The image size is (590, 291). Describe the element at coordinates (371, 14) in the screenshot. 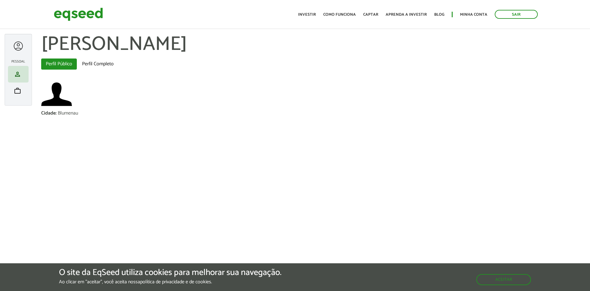

I see `a: Captar` at that location.